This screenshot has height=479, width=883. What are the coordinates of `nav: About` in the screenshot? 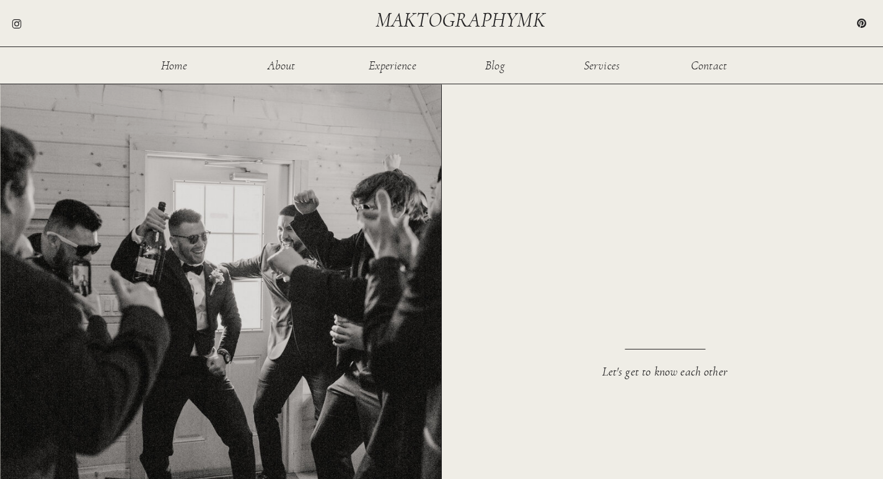 It's located at (281, 64).